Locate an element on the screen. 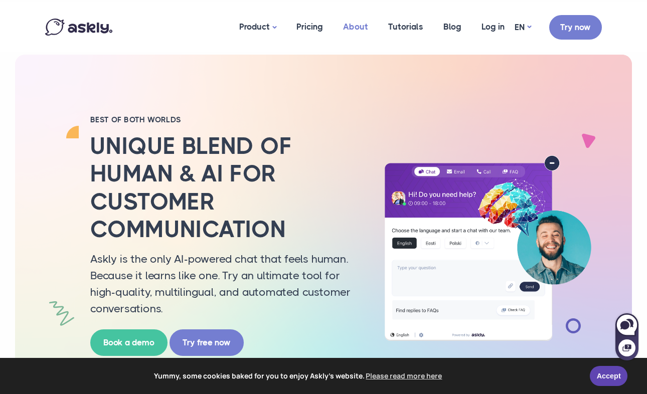 Image resolution: width=647 pixels, height=394 pixels. a: Tutorials is located at coordinates (405, 27).